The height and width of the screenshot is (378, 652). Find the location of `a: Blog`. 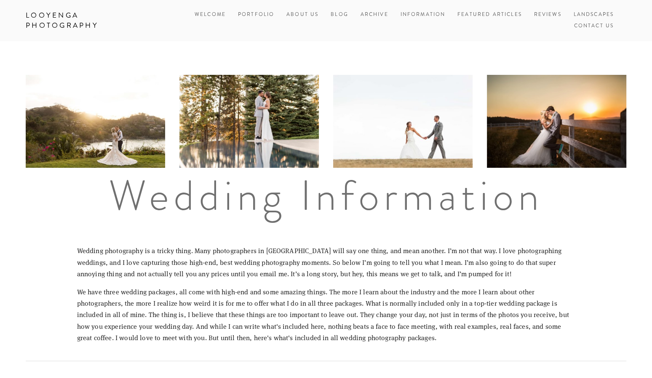

a: Blog is located at coordinates (339, 15).